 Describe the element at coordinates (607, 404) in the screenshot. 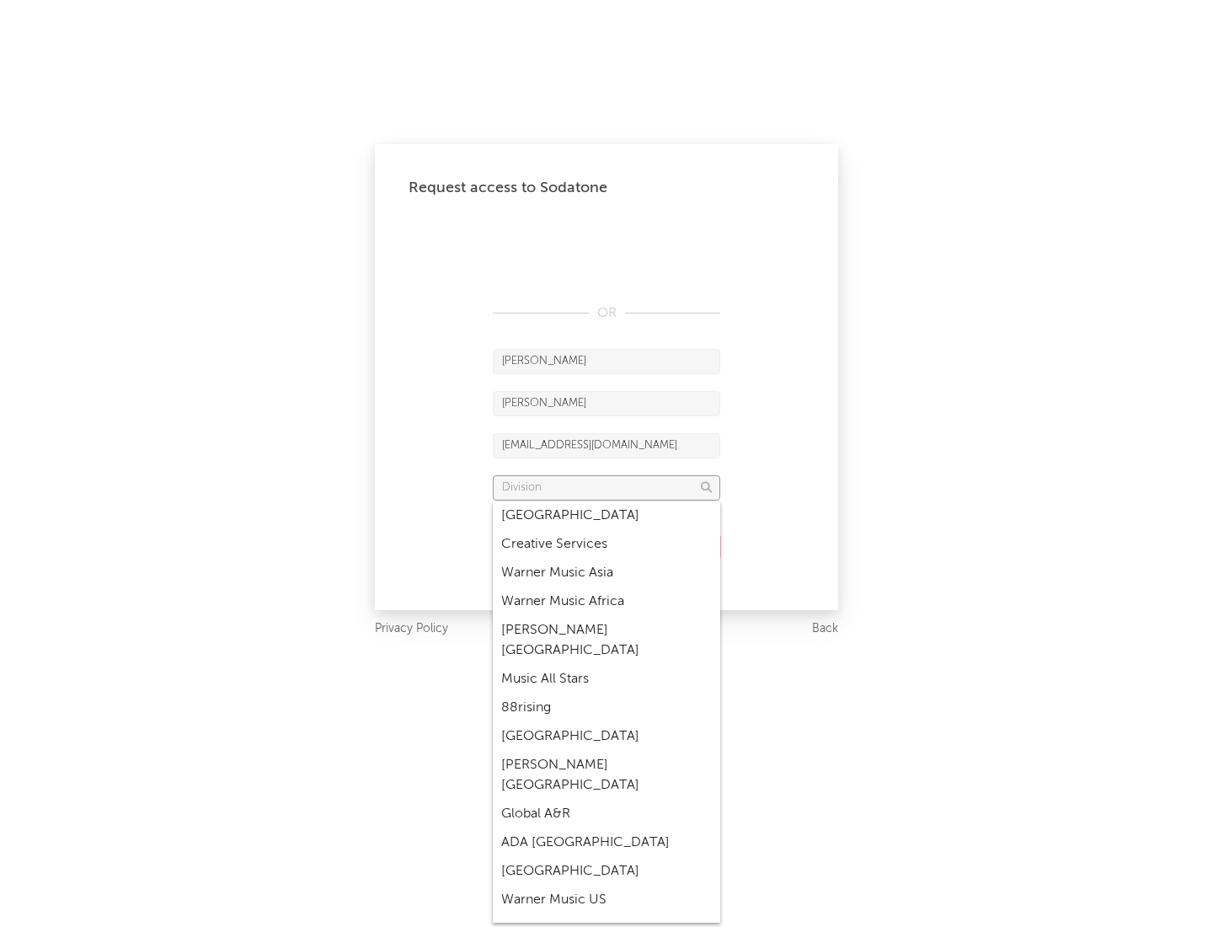

I see `input: Last Name` at that location.